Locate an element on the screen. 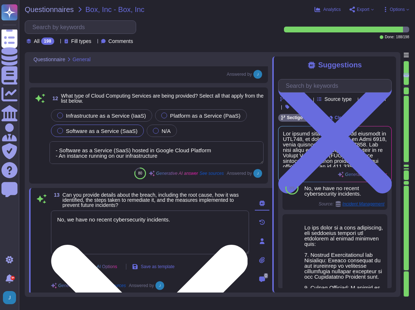 This screenshot has height=310, width=415. span: Questionnaire is located at coordinates (49, 59).